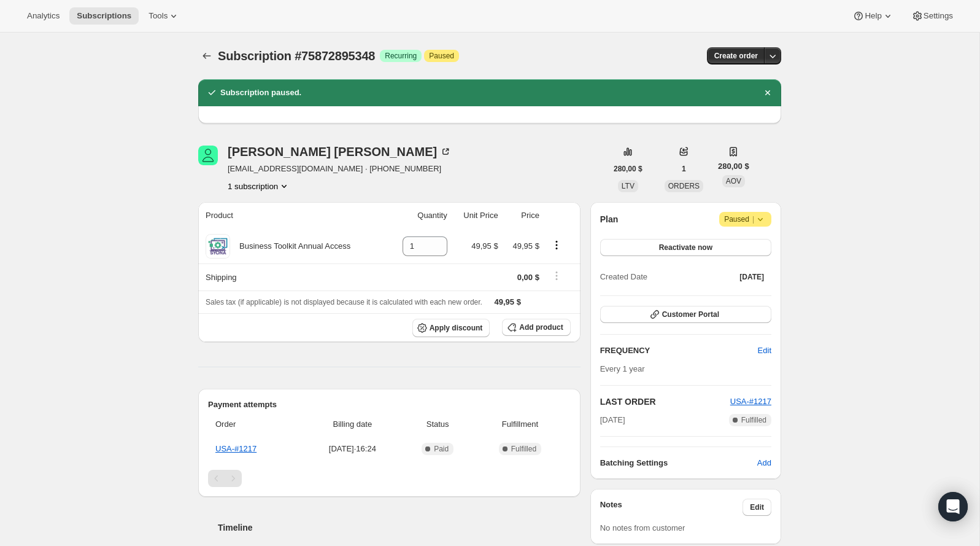 The image size is (980, 546). Describe the element at coordinates (690, 314) in the screenshot. I see `span: Customer Portal` at that location.